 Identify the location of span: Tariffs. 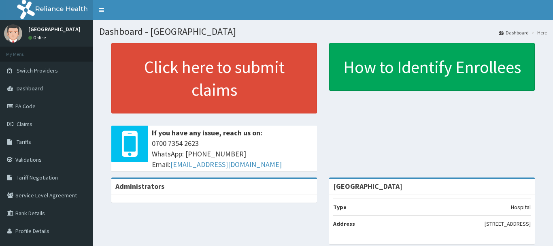
(24, 142).